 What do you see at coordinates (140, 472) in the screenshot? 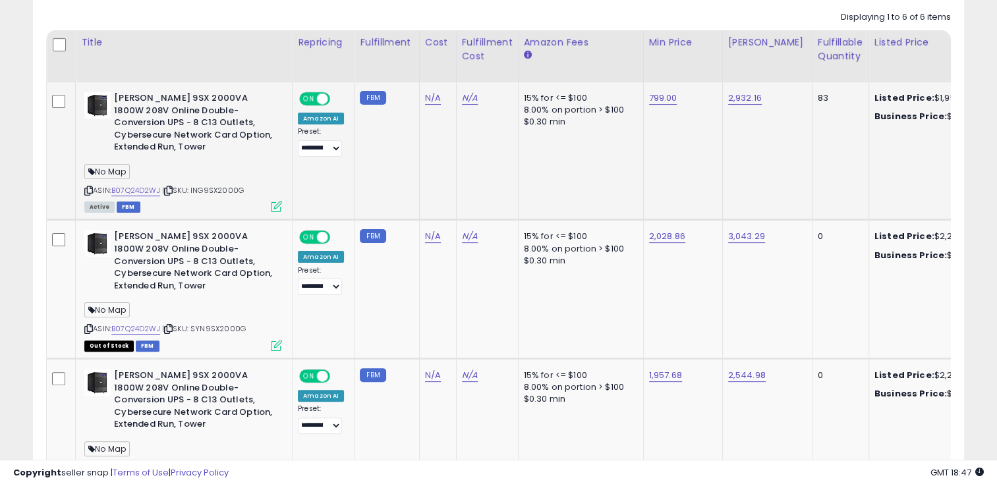
I see `a: Terms of Use` at bounding box center [140, 472].